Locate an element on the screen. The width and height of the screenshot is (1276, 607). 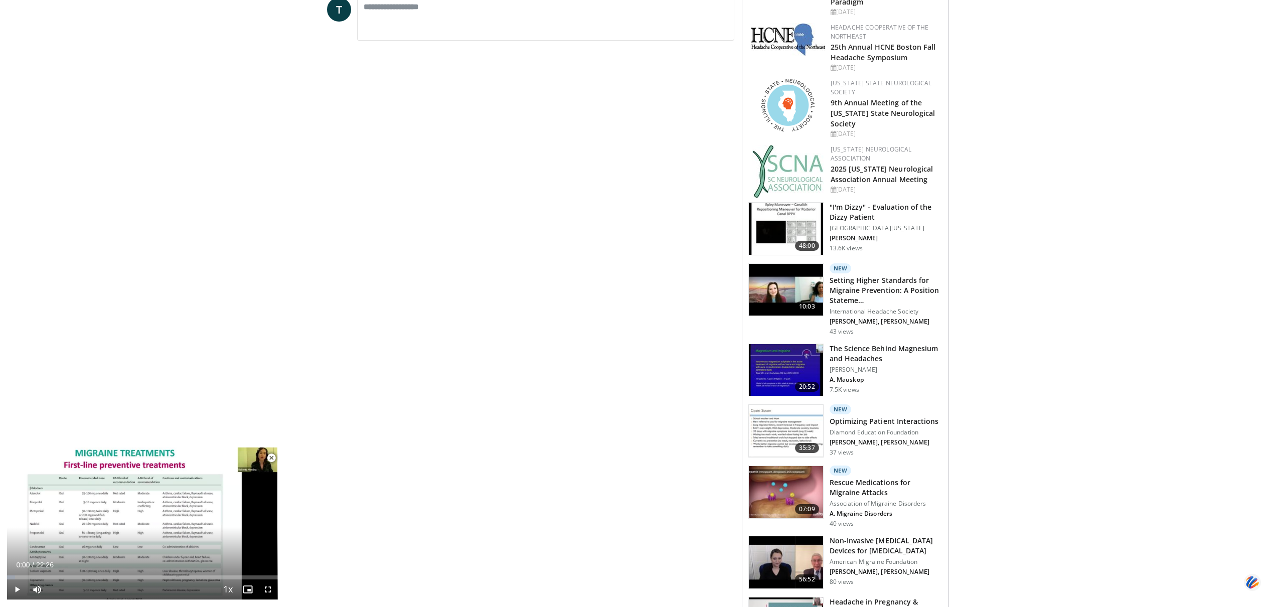
button: Mute is located at coordinates (37, 589).